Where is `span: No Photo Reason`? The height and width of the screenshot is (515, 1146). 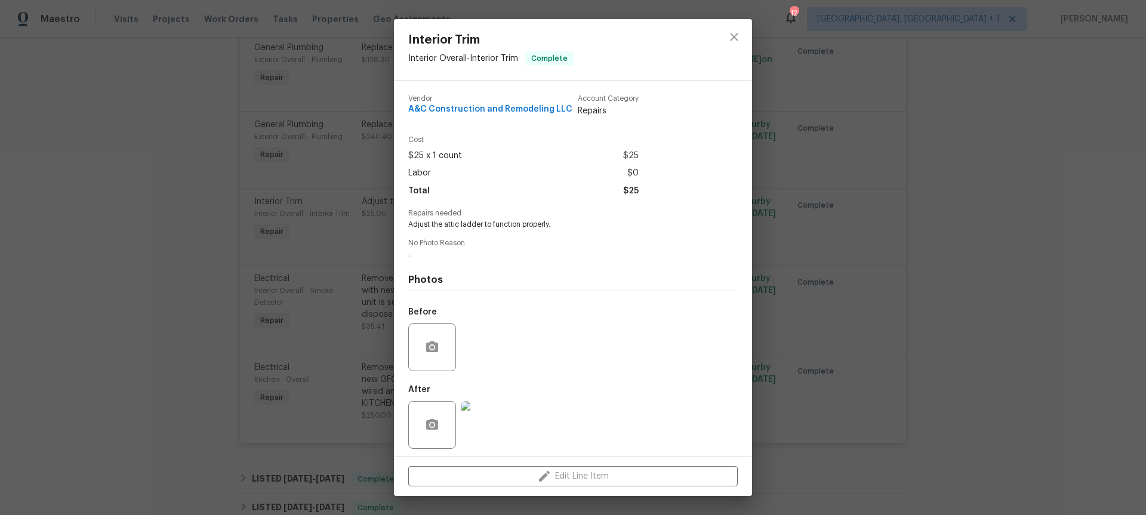
span: No Photo Reason is located at coordinates (573, 243).